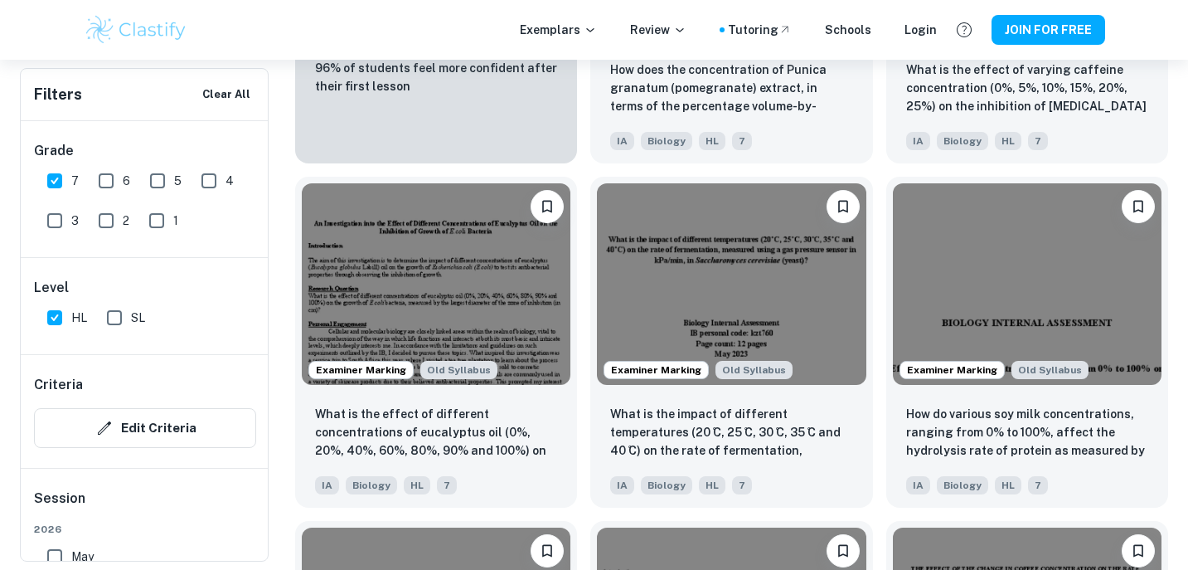 The image size is (1188, 570). I want to click on div: Tutoring, so click(760, 30).